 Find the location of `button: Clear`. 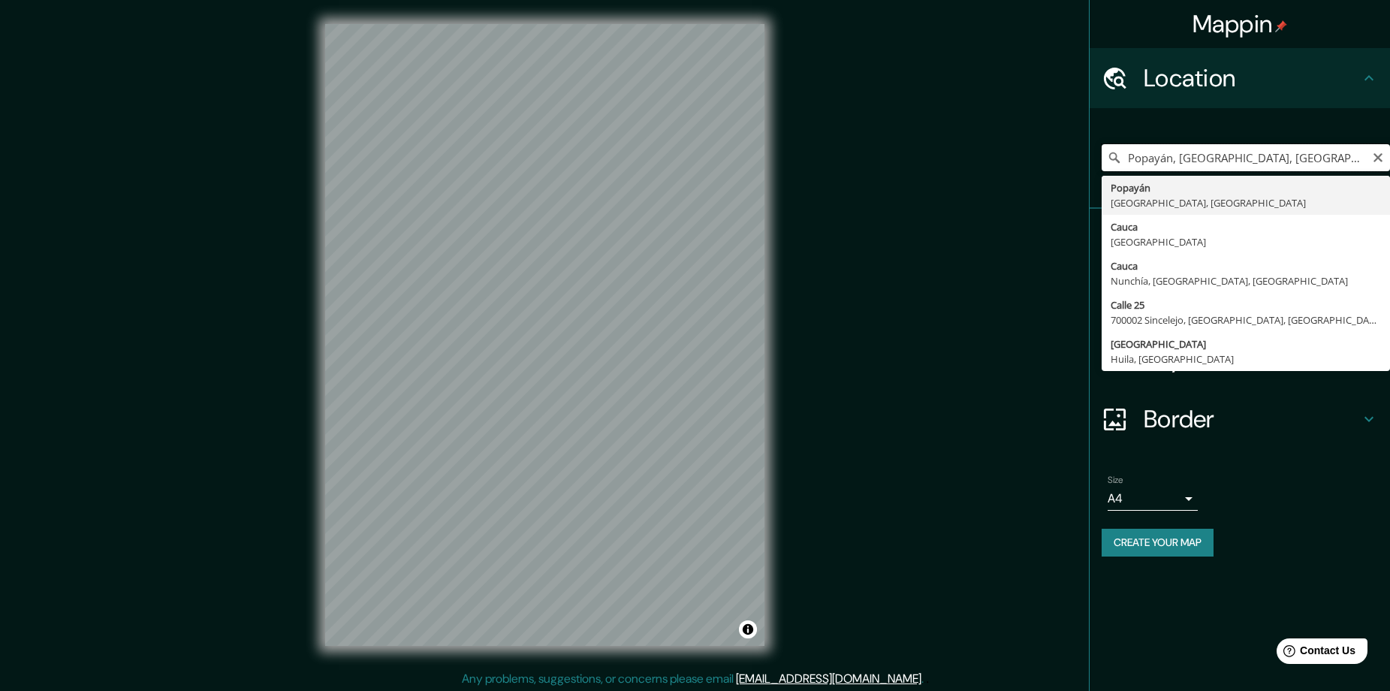

button: Clear is located at coordinates (1378, 156).